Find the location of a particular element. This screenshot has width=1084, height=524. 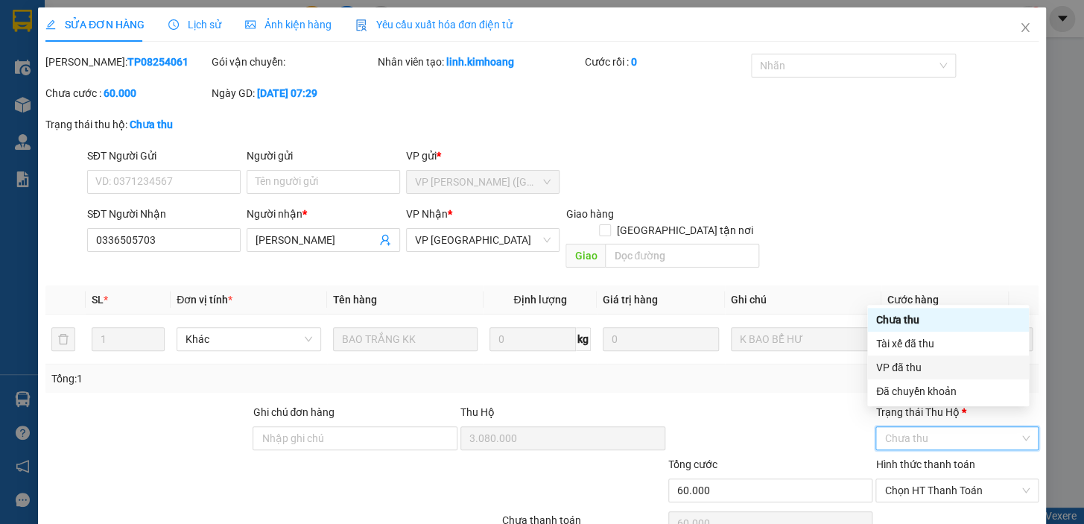

span: Cước hàng is located at coordinates (912, 299).